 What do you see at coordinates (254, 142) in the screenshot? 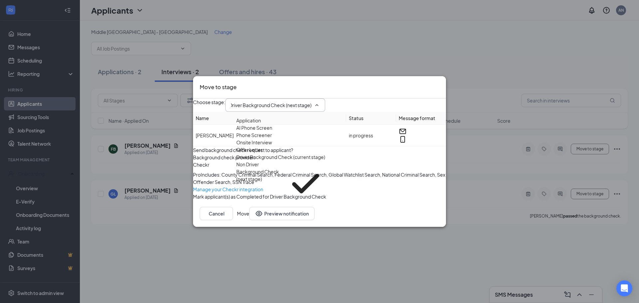
I see `div: Onsite Interview` at bounding box center [254, 142].